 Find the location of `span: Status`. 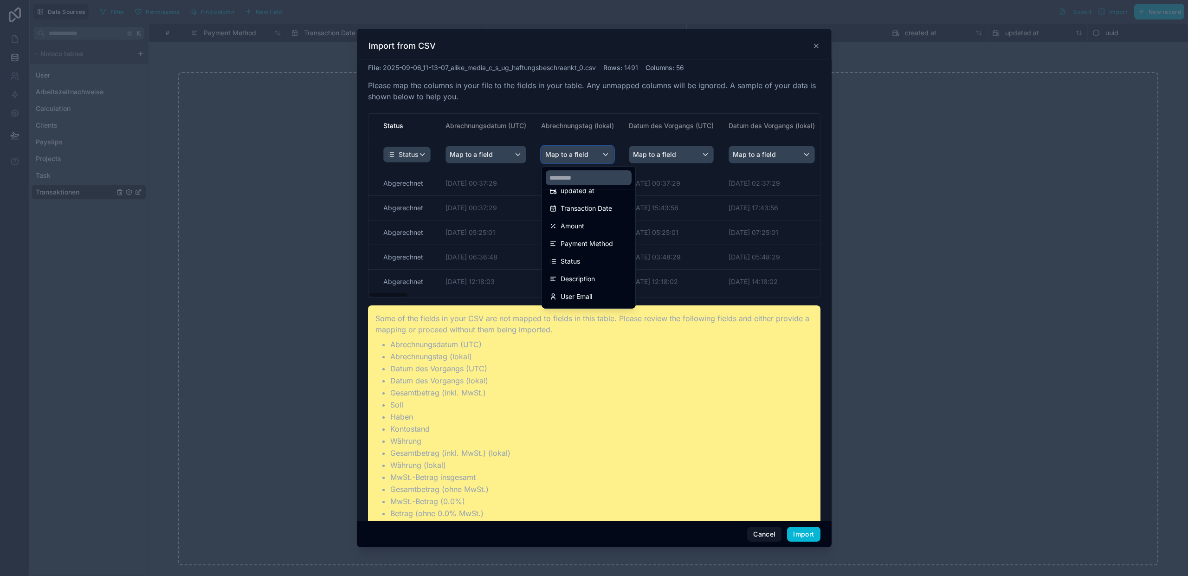

span: Status is located at coordinates (570, 261).